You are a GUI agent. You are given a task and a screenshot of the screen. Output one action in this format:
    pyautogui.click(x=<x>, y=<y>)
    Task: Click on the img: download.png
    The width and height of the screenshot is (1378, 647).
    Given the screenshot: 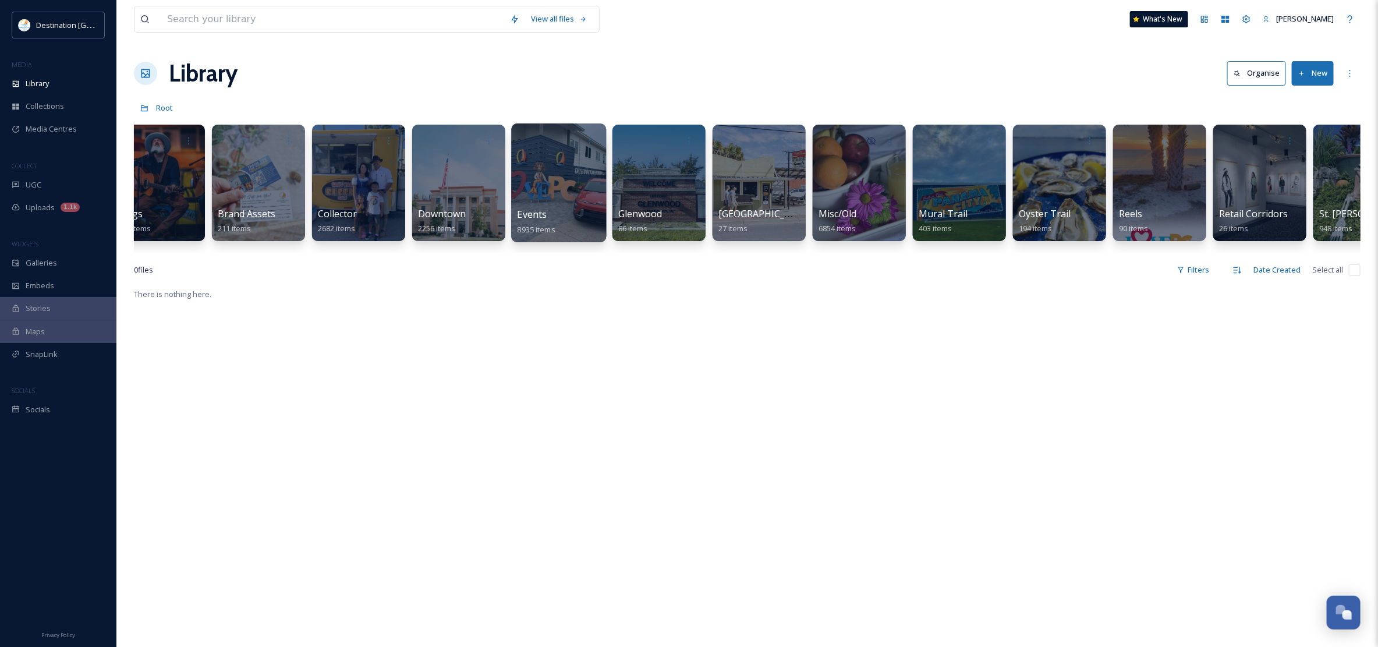 What is the action you would take?
    pyautogui.click(x=24, y=25)
    